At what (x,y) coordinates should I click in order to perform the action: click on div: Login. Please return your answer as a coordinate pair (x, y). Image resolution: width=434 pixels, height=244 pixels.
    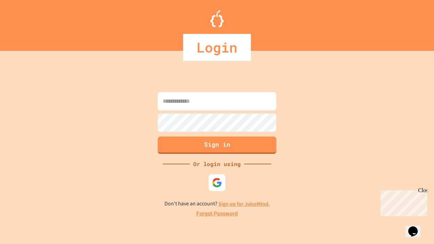
    Looking at the image, I should click on (217, 48).